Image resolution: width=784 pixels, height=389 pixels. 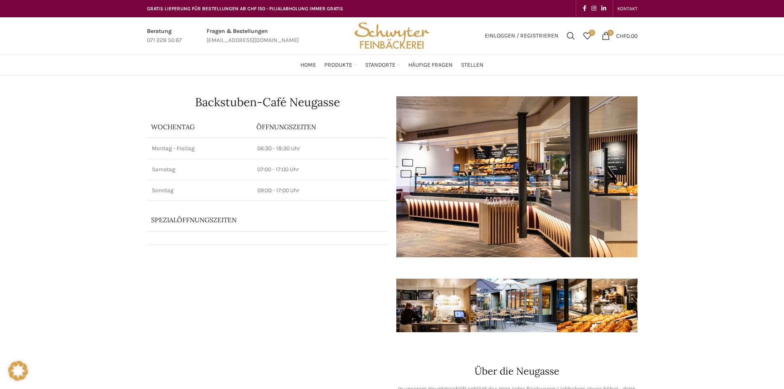 What do you see at coordinates (587, 36) in the screenshot?
I see `a: 0` at bounding box center [587, 36].